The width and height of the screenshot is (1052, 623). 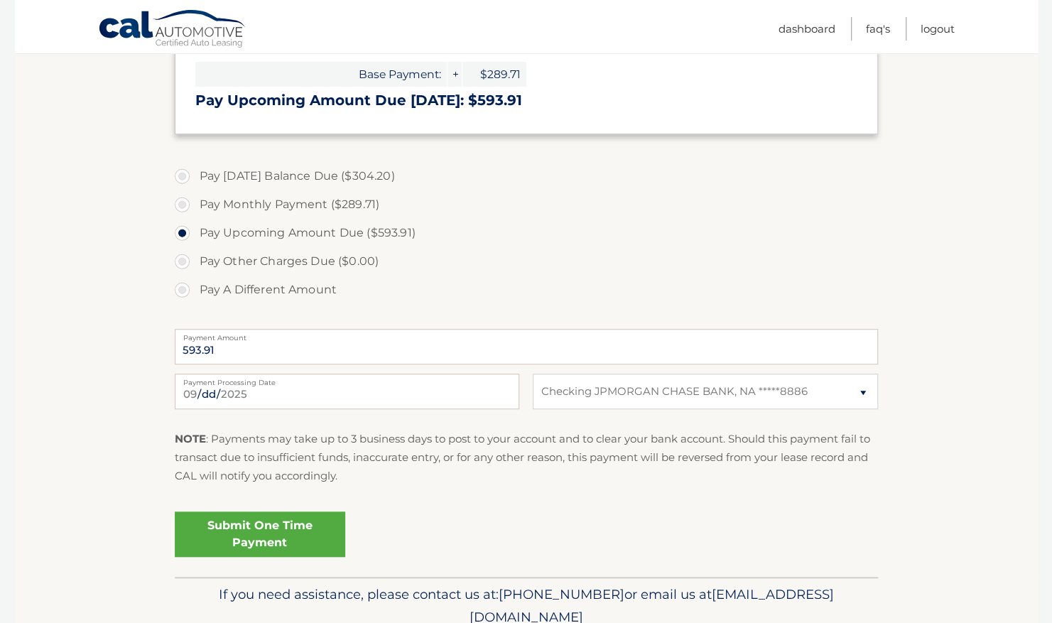 What do you see at coordinates (526, 290) in the screenshot?
I see `label: Pay A Different Amount` at bounding box center [526, 290].